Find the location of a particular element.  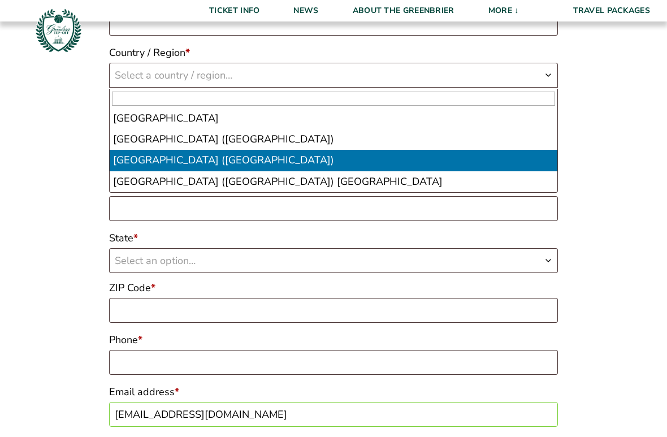

span: Country / Region is located at coordinates (333, 75).